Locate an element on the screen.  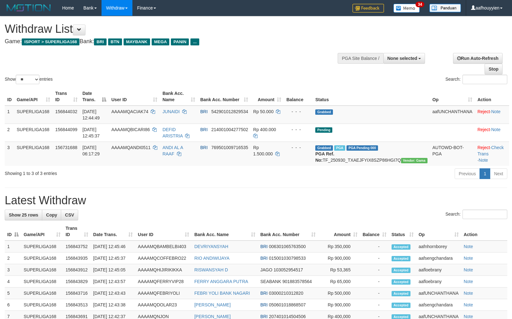
td: AAAAMQHIJIRIKIKKA is located at coordinates (163, 270).